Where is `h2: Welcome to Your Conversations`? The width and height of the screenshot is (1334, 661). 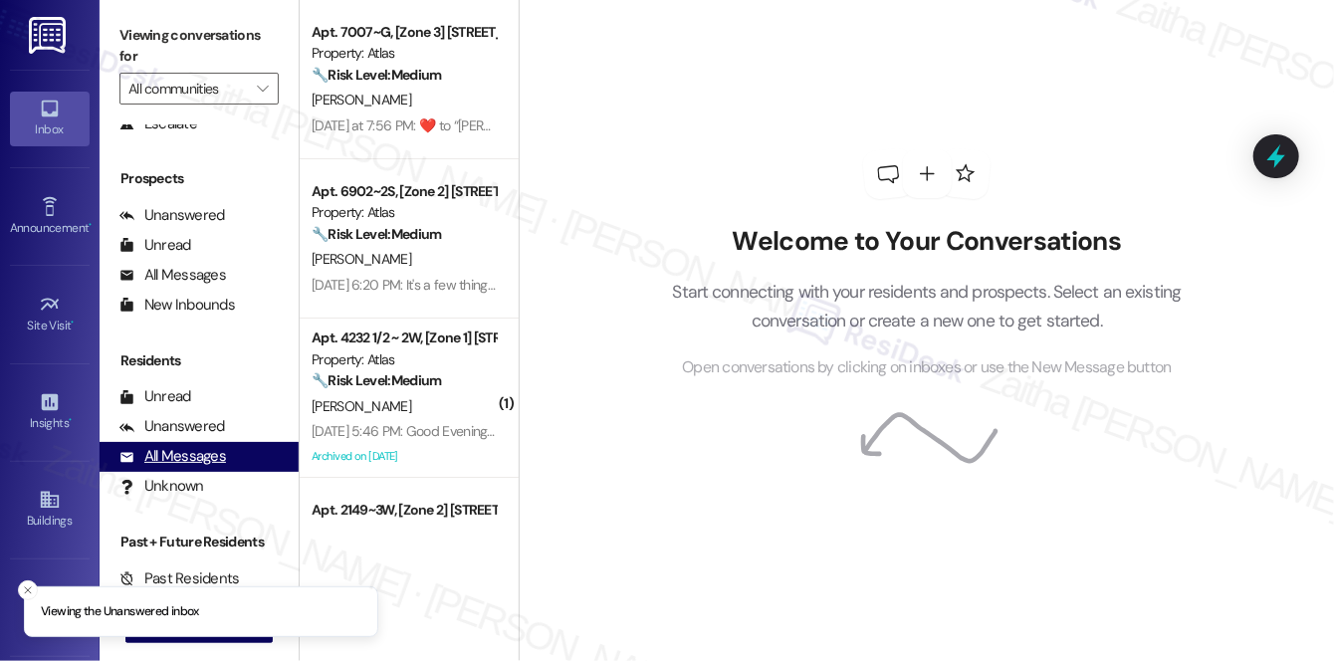
h2: Welcome to Your Conversations is located at coordinates (927, 242).